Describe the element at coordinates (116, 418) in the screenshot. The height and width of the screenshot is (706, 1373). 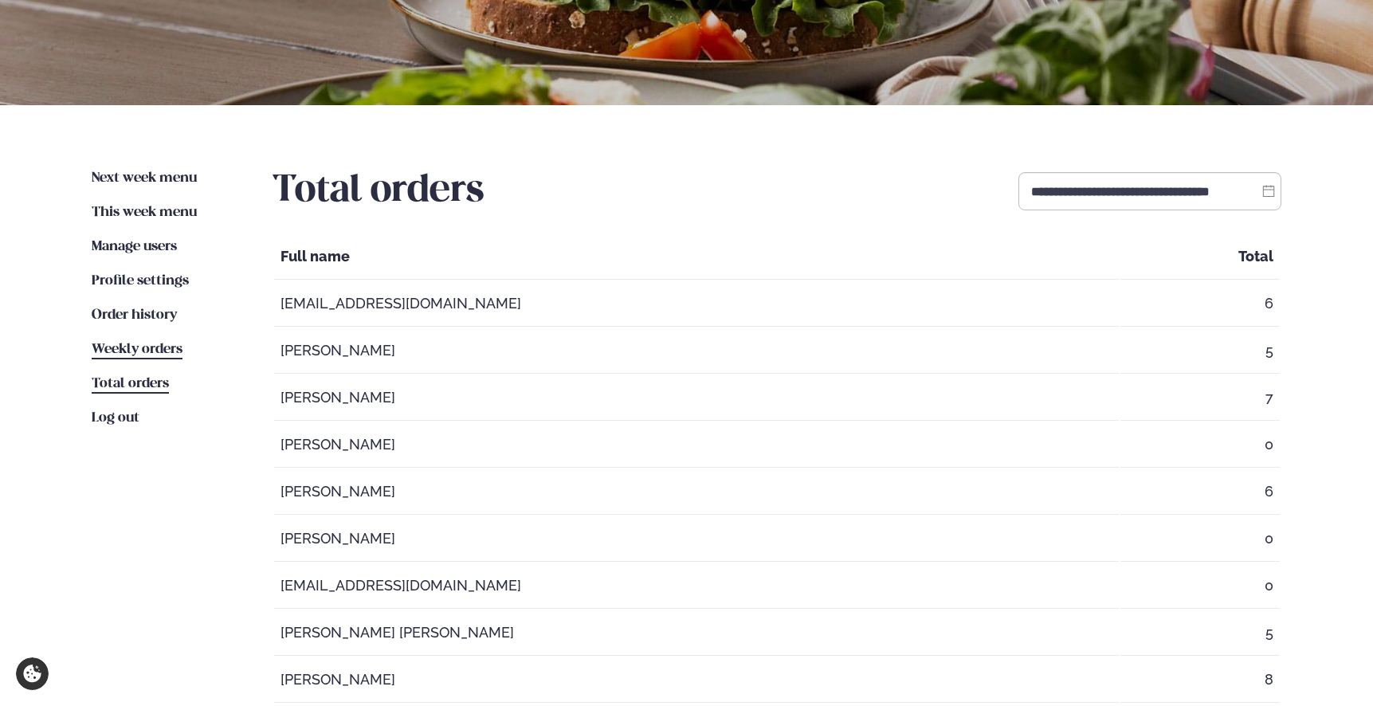
I see `a: Log out` at that location.